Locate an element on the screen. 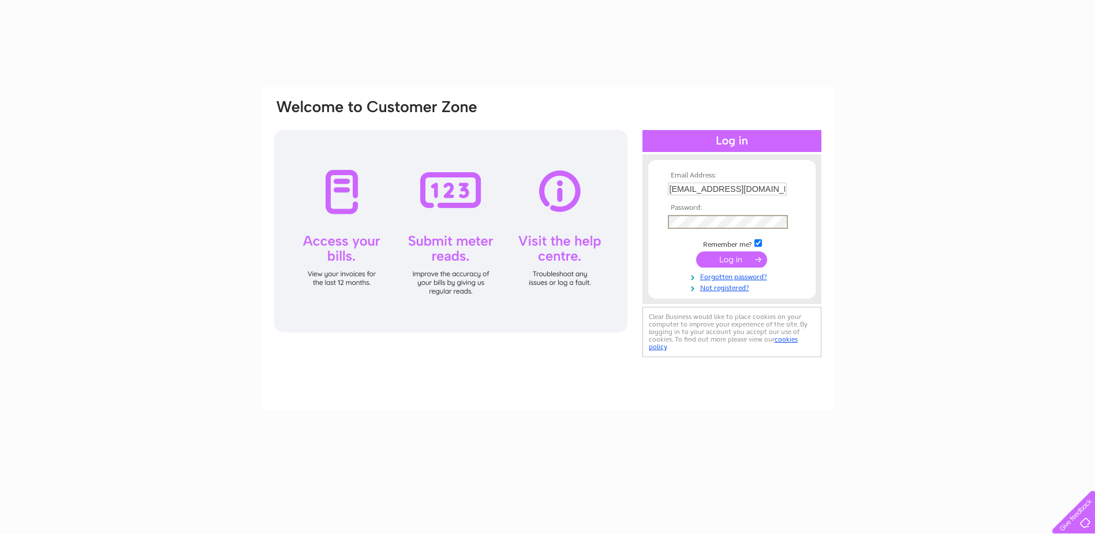 This screenshot has width=1095, height=534. th: Password: is located at coordinates (732, 208).